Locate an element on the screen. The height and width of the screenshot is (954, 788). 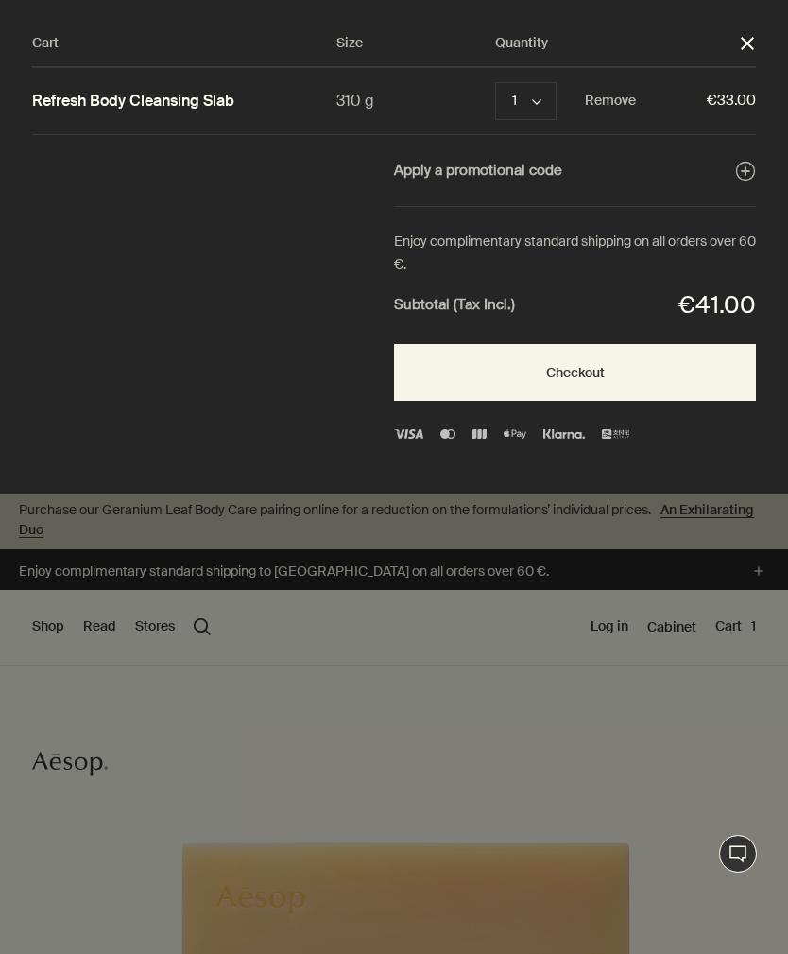
div: Quantity is located at coordinates (617, 43).